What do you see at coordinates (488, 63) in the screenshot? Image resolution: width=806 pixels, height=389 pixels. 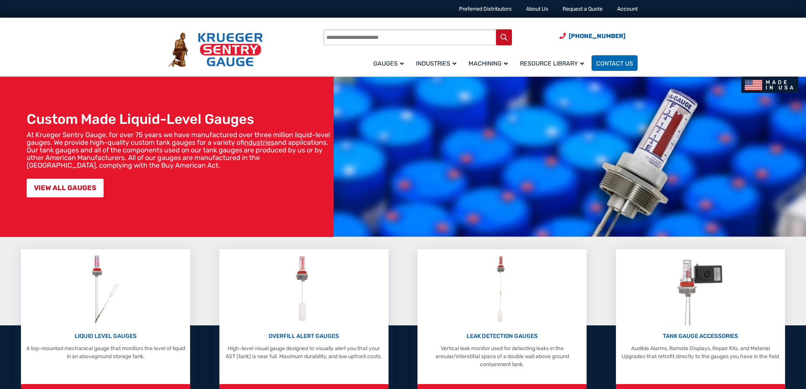 I see `span: Machining` at bounding box center [488, 63].